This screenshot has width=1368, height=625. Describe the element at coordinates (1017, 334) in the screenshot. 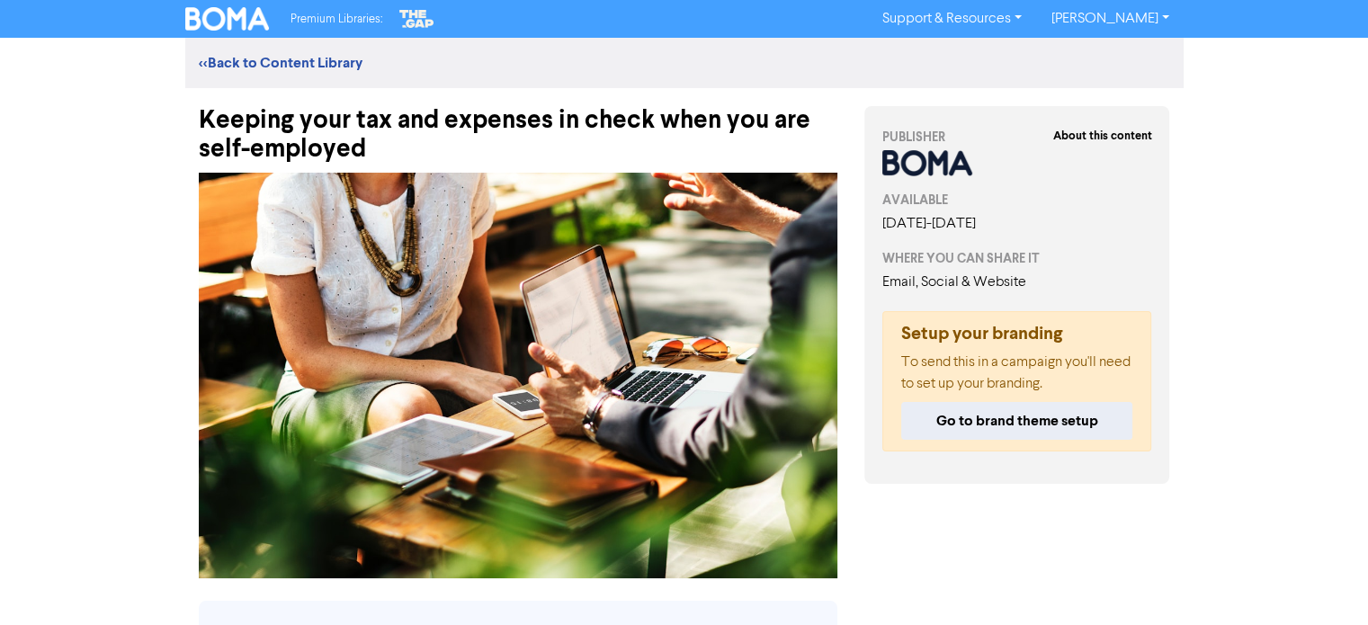

I see `h5: Setup your branding` at that location.